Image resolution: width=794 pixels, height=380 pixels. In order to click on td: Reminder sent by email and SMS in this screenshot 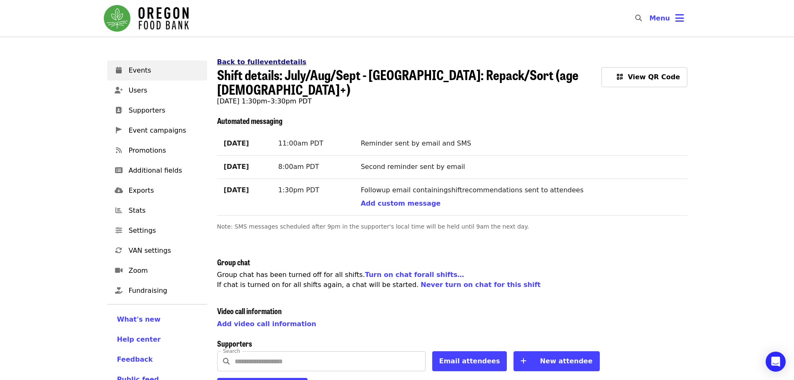, I will do `click(520, 143)`.